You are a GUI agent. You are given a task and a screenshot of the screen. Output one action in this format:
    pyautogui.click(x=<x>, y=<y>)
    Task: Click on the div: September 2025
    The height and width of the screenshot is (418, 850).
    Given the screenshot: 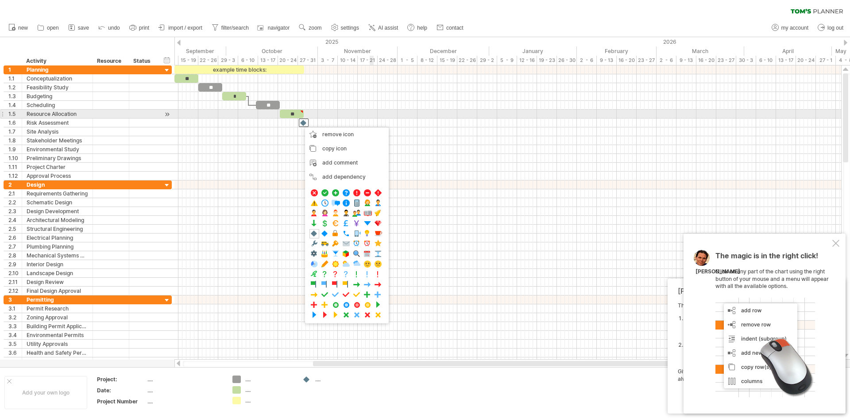 What is the action you would take?
    pyautogui.click(x=182, y=51)
    